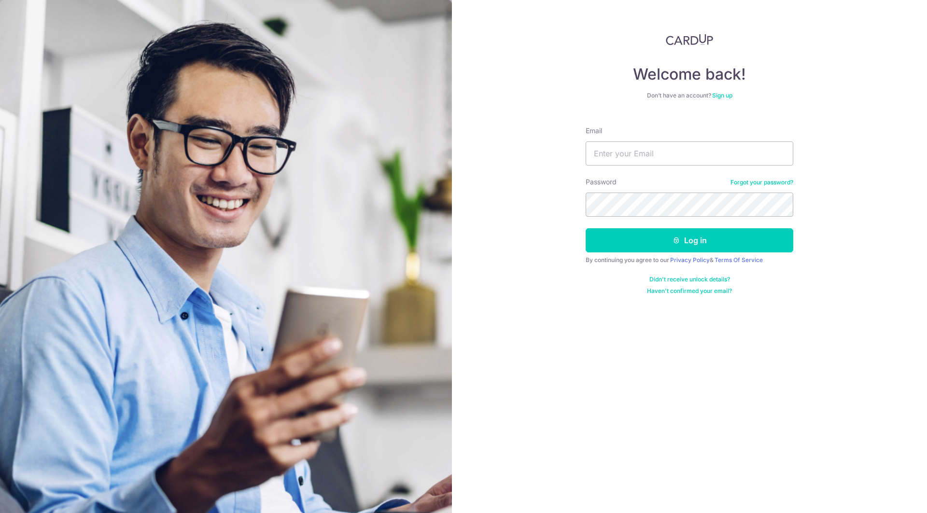  Describe the element at coordinates (689, 240) in the screenshot. I see `button: Log in` at that location.